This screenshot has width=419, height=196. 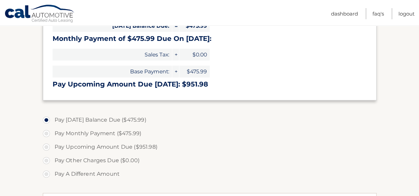 I want to click on a: FAQ's, so click(x=378, y=13).